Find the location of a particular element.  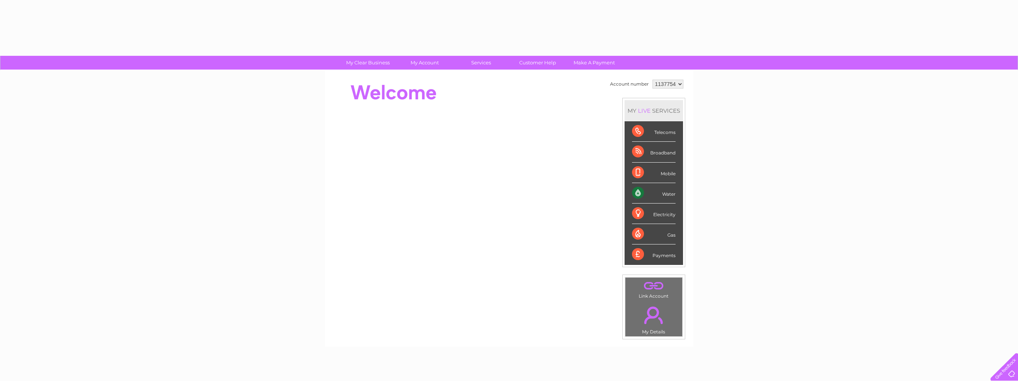

a: My Account is located at coordinates (424, 63).